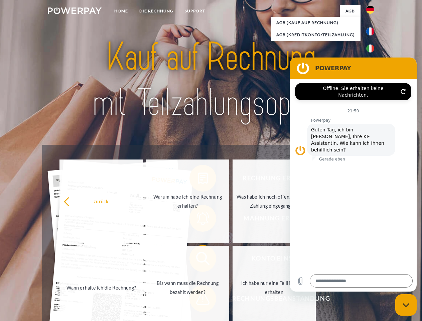 The height and width of the screenshot is (321, 422). Describe the element at coordinates (11, 223) in the screenshot. I see `button: Datei hochladen` at that location.